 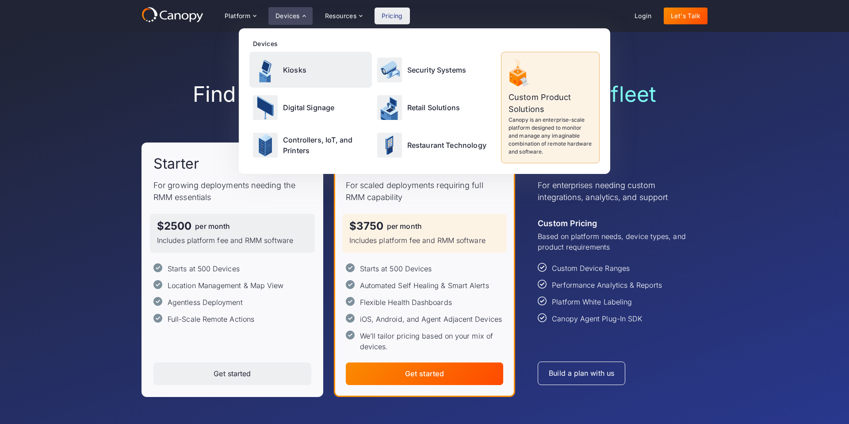 I want to click on div: Custom Pricing, so click(x=568, y=223).